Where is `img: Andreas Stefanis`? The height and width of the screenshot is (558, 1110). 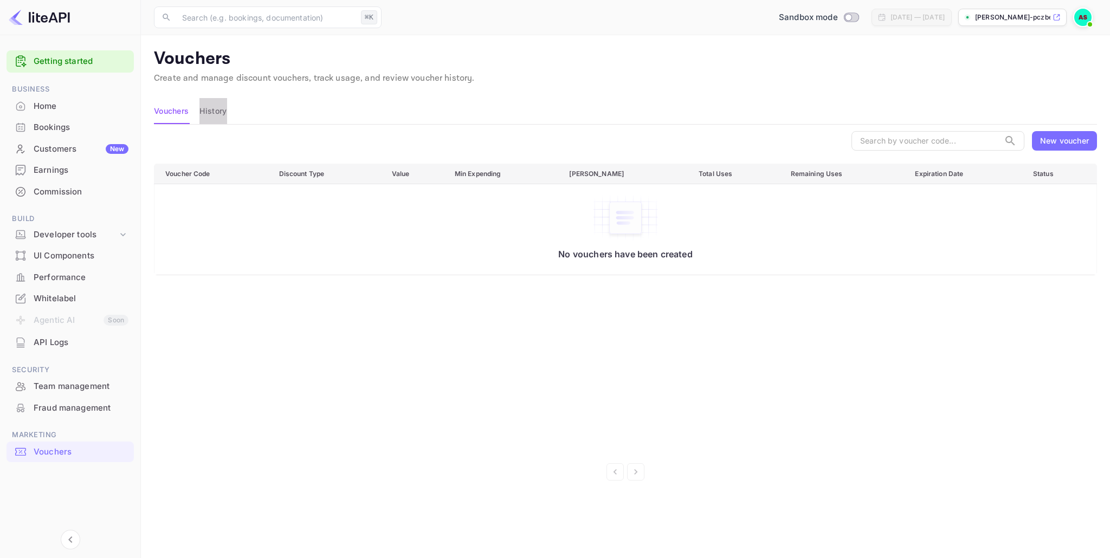
img: Andreas Stefanis is located at coordinates (1083, 17).